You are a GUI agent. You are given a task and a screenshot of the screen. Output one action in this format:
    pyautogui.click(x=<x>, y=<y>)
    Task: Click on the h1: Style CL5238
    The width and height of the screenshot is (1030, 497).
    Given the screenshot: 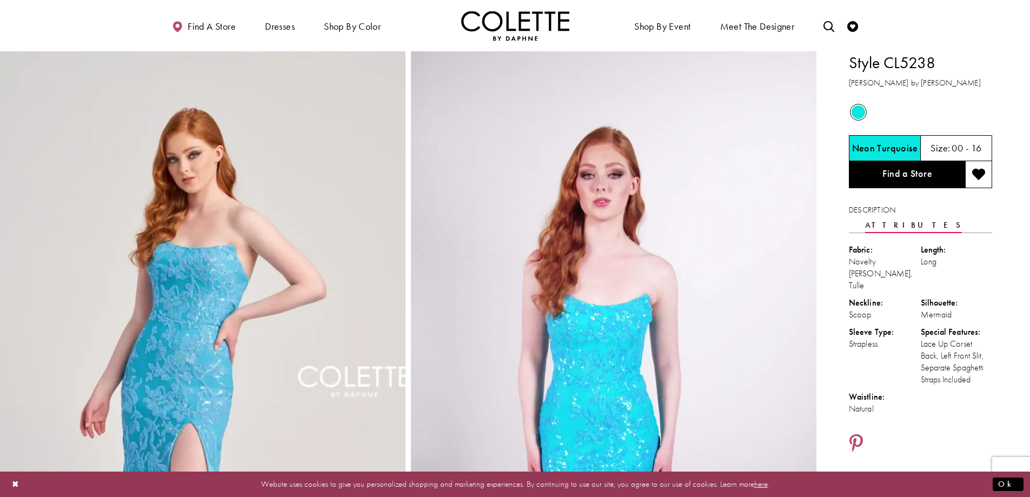 What is the action you would take?
    pyautogui.click(x=920, y=63)
    